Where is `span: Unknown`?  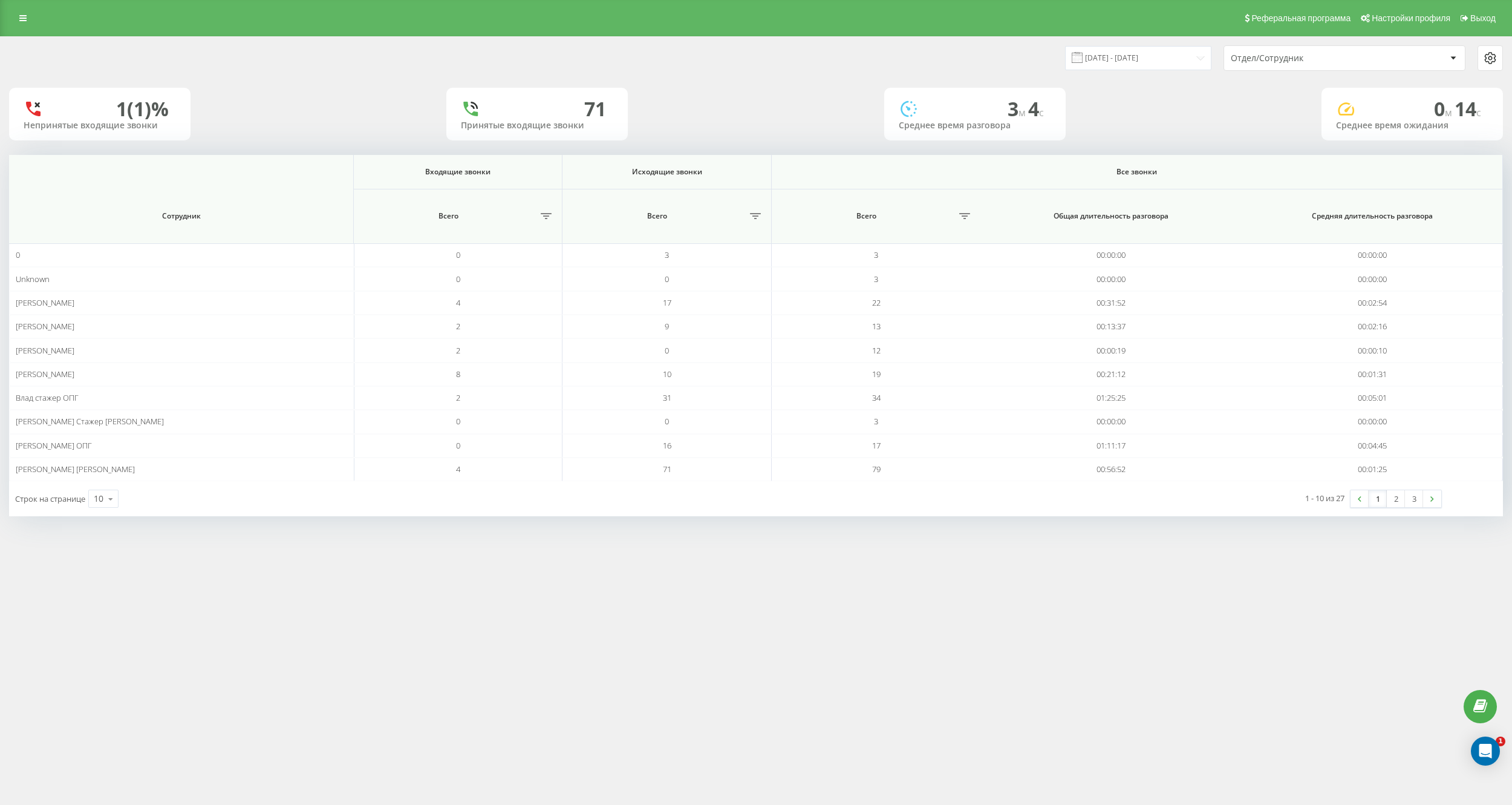
span: Unknown is located at coordinates (32, 279).